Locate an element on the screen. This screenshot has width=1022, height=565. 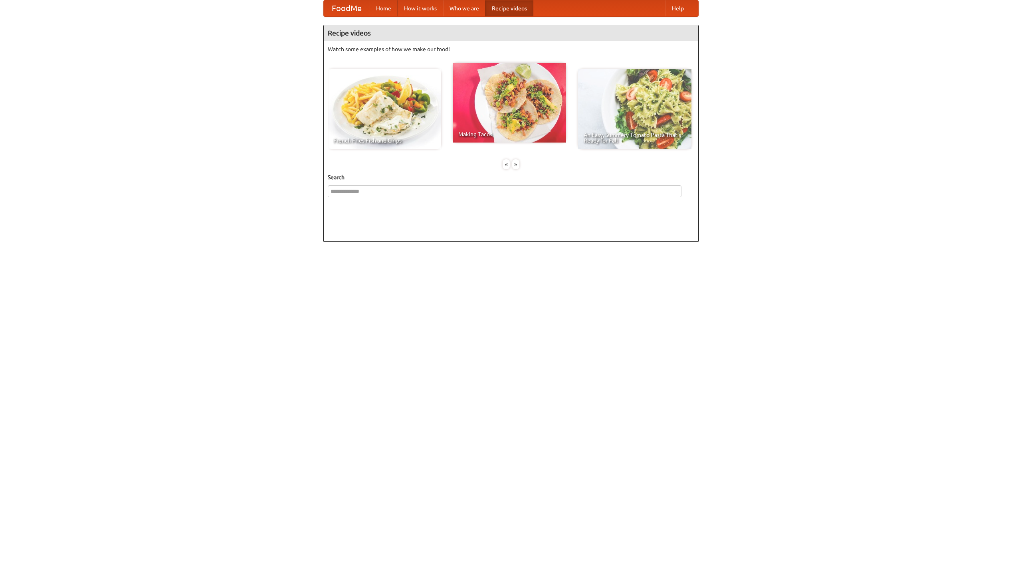
a: Help is located at coordinates (678, 8).